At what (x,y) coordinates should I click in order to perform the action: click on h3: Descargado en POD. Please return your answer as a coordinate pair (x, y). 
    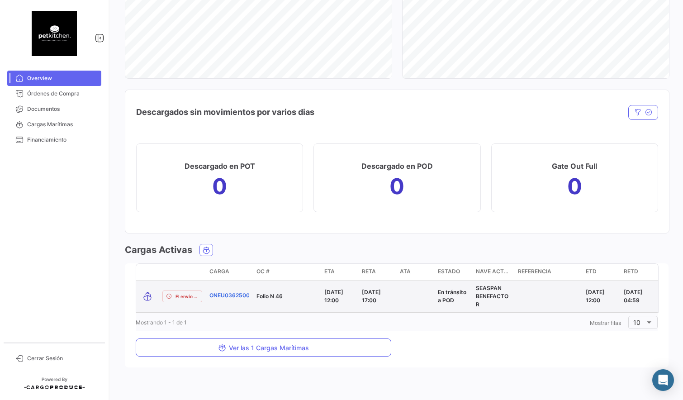
    Looking at the image, I should click on (397, 166).